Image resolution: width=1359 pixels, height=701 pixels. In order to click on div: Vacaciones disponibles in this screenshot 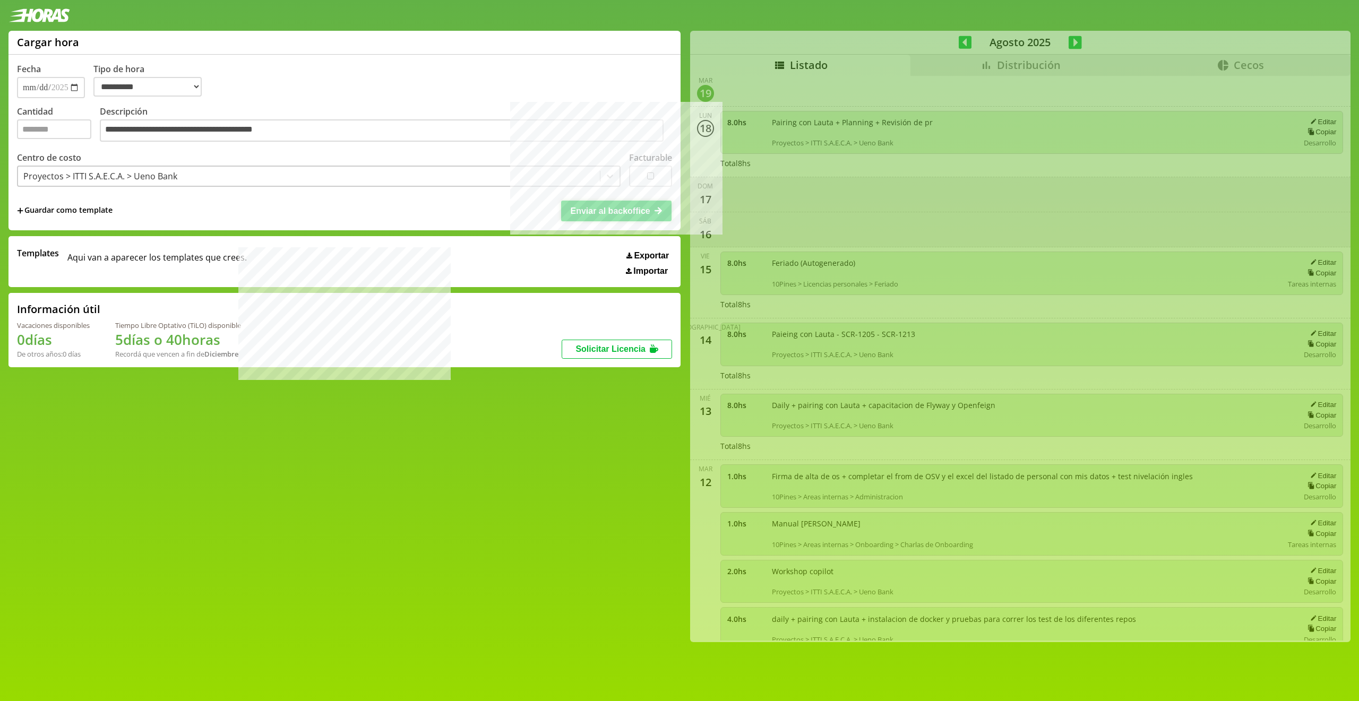, I will do `click(53, 325)`.